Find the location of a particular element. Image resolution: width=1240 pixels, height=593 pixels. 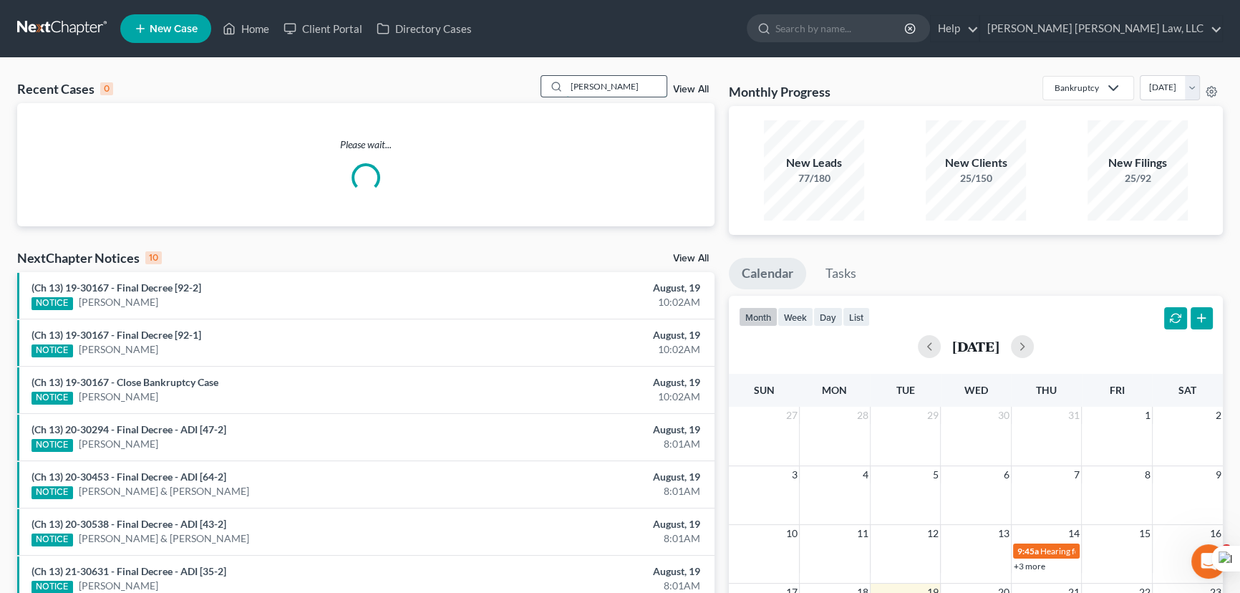

span: Thu is located at coordinates (1046, 389).